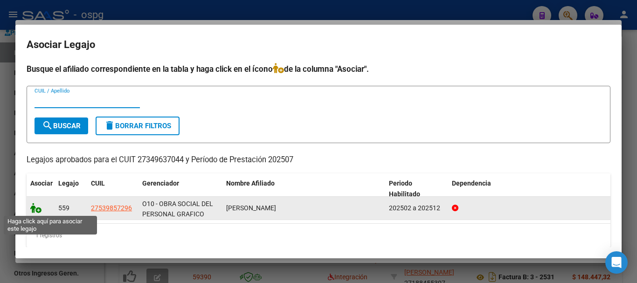  What do you see at coordinates (251, 208) in the screenshot?
I see `span: SAUCEDO BLANCO JAZMIN` at bounding box center [251, 208].